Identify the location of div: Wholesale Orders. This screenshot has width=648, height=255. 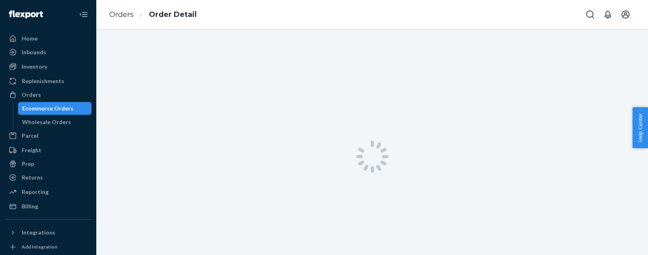
(47, 122).